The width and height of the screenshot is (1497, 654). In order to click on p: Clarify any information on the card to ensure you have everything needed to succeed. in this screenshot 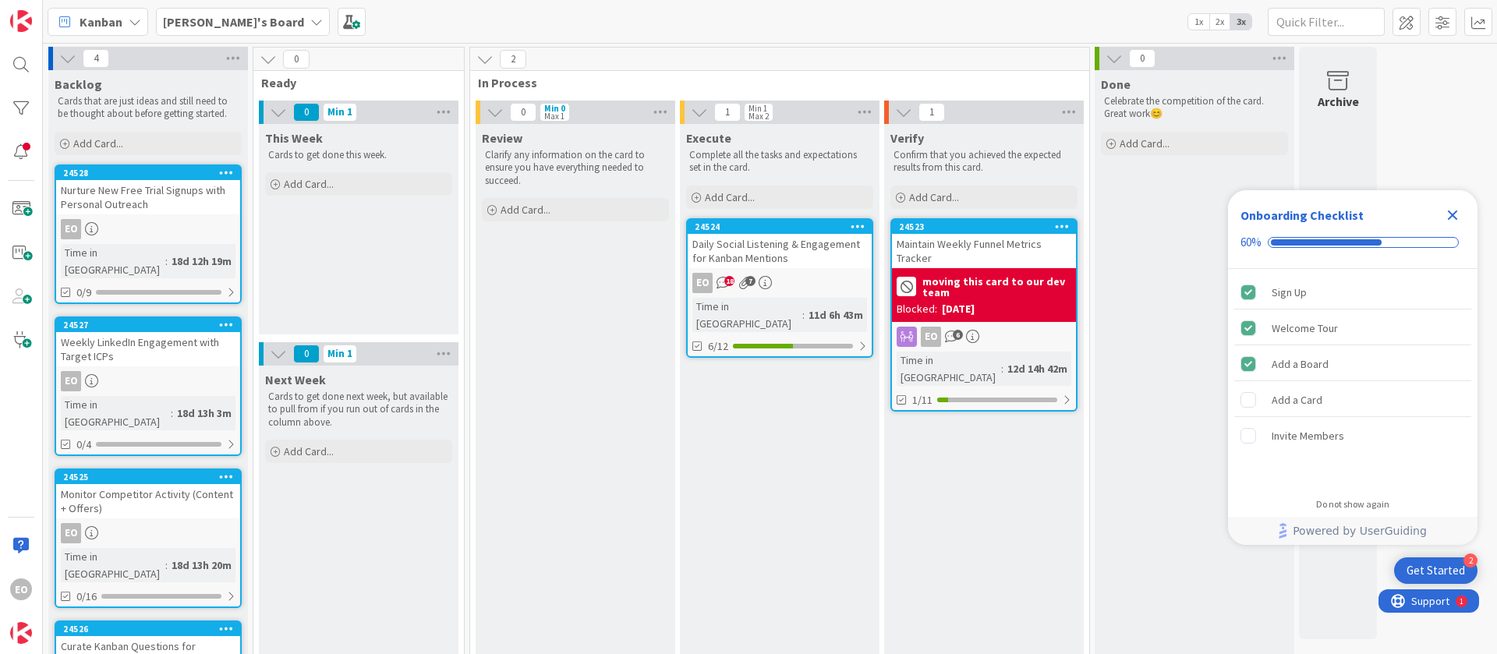, I will do `click(575, 168)`.